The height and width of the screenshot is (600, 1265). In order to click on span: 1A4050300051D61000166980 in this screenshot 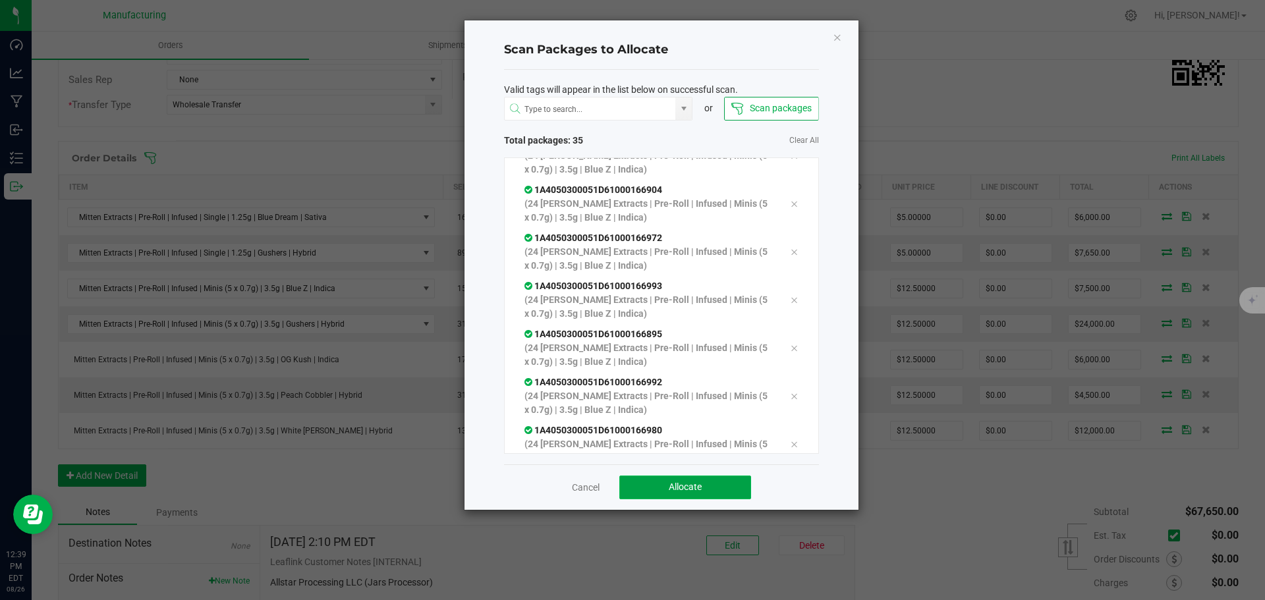, I will do `click(593, 430)`.